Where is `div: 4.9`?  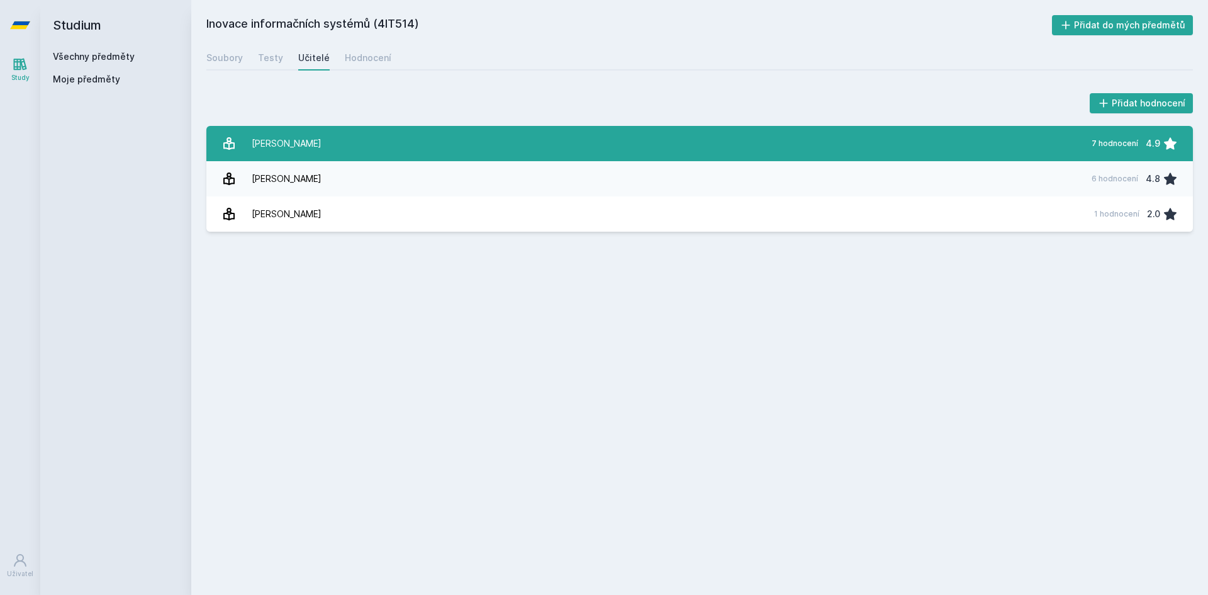
div: 4.9 is located at coordinates (1153, 143).